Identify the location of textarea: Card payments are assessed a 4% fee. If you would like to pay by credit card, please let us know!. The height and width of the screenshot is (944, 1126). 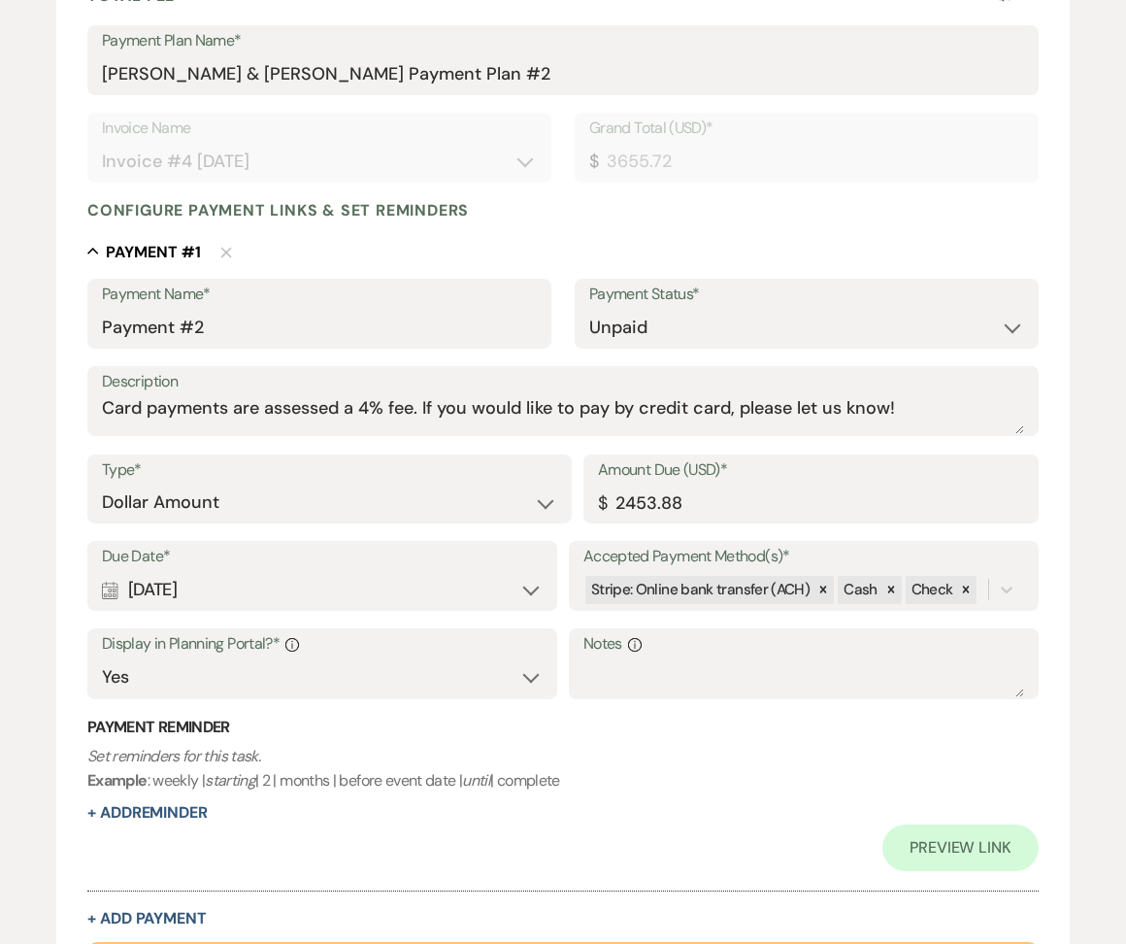
(563, 414).